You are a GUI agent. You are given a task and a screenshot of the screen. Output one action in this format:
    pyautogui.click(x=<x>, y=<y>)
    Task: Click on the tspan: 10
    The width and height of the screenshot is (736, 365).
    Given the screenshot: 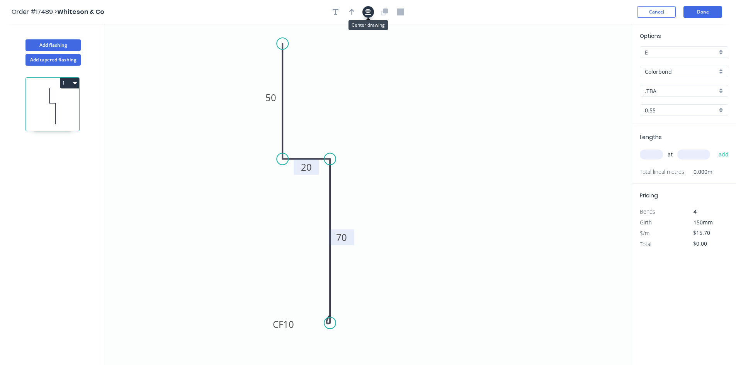 What is the action you would take?
    pyautogui.click(x=289, y=324)
    